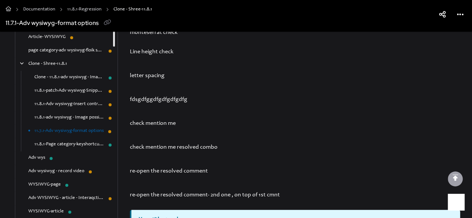 Image resolution: width=472 pixels, height=218 pixels. Describe the element at coordinates (69, 78) in the screenshot. I see `a: Clone - 11.8.1-adv wysiwyg - Image possible cases-HTML-edit article check` at that location.